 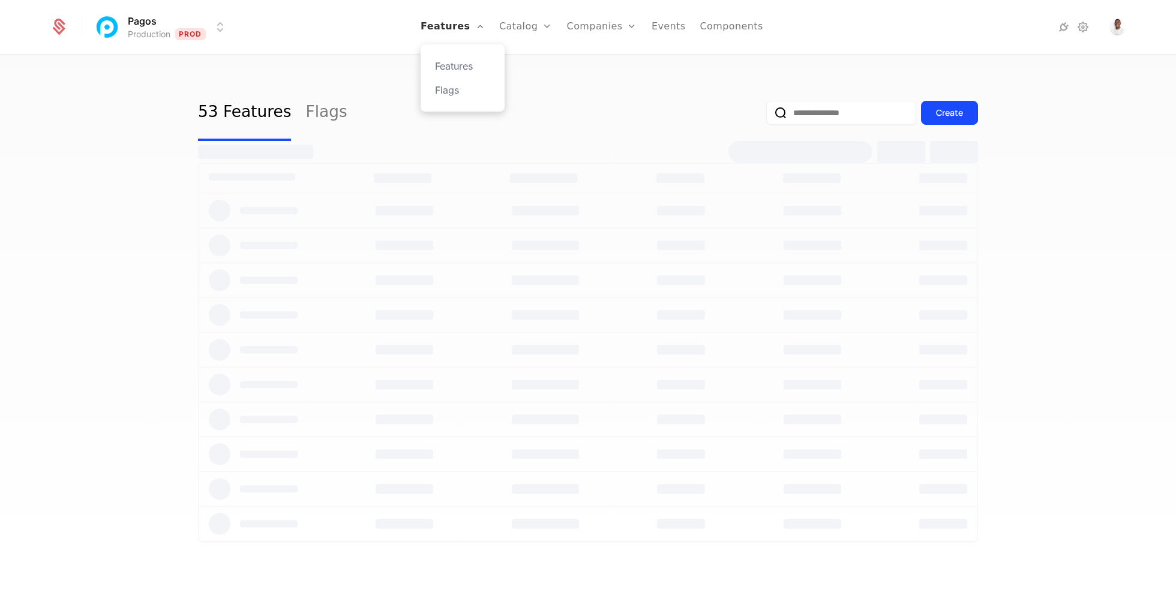 I want to click on a: Integrations, so click(x=1064, y=27).